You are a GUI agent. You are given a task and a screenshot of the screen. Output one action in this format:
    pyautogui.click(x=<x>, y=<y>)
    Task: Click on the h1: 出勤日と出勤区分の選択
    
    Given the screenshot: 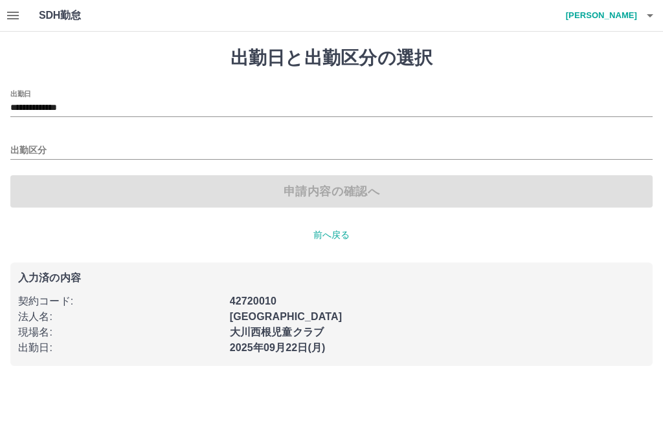 What is the action you would take?
    pyautogui.click(x=331, y=58)
    